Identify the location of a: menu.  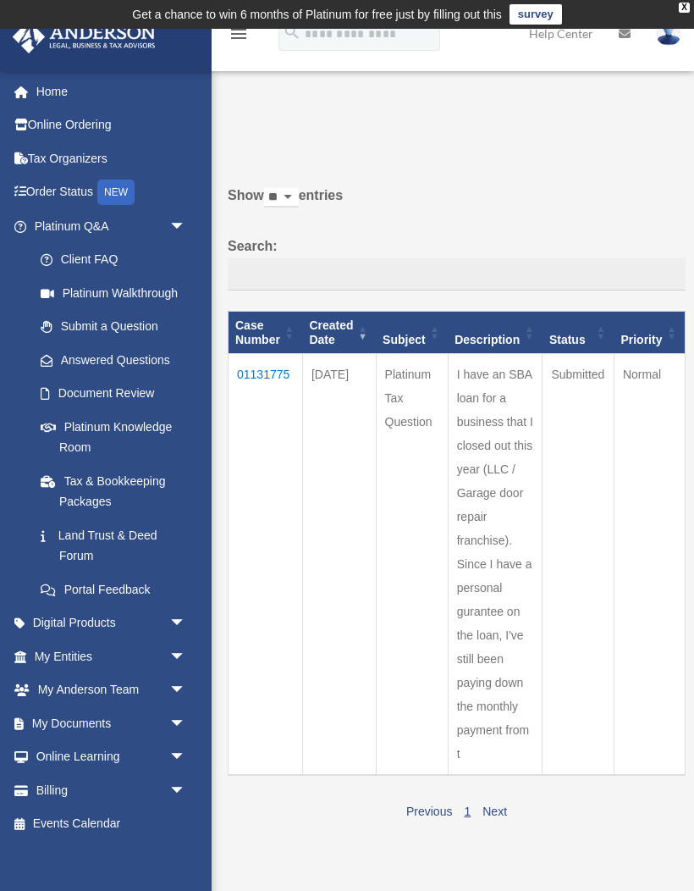
(239, 36).